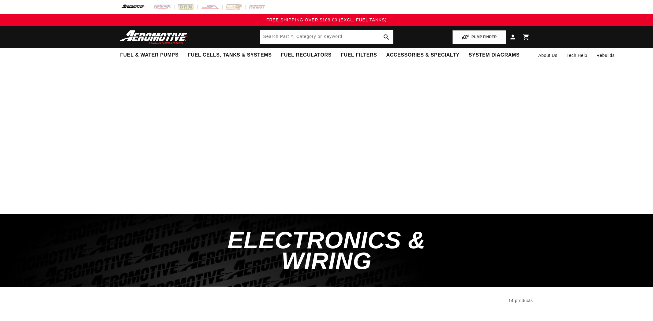 This screenshot has width=653, height=321. What do you see at coordinates (547, 55) in the screenshot?
I see `span: About Us` at bounding box center [547, 55].